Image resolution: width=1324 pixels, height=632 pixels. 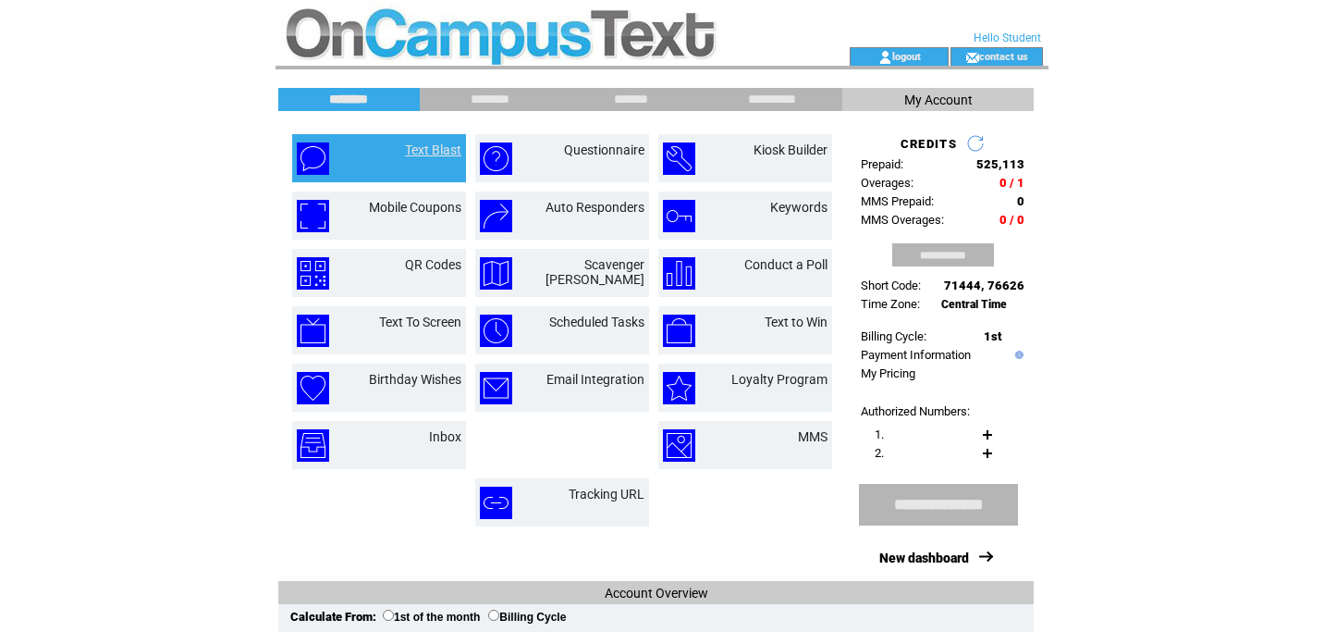 What do you see at coordinates (433, 150) in the screenshot?
I see `a: Text Blast` at bounding box center [433, 150].